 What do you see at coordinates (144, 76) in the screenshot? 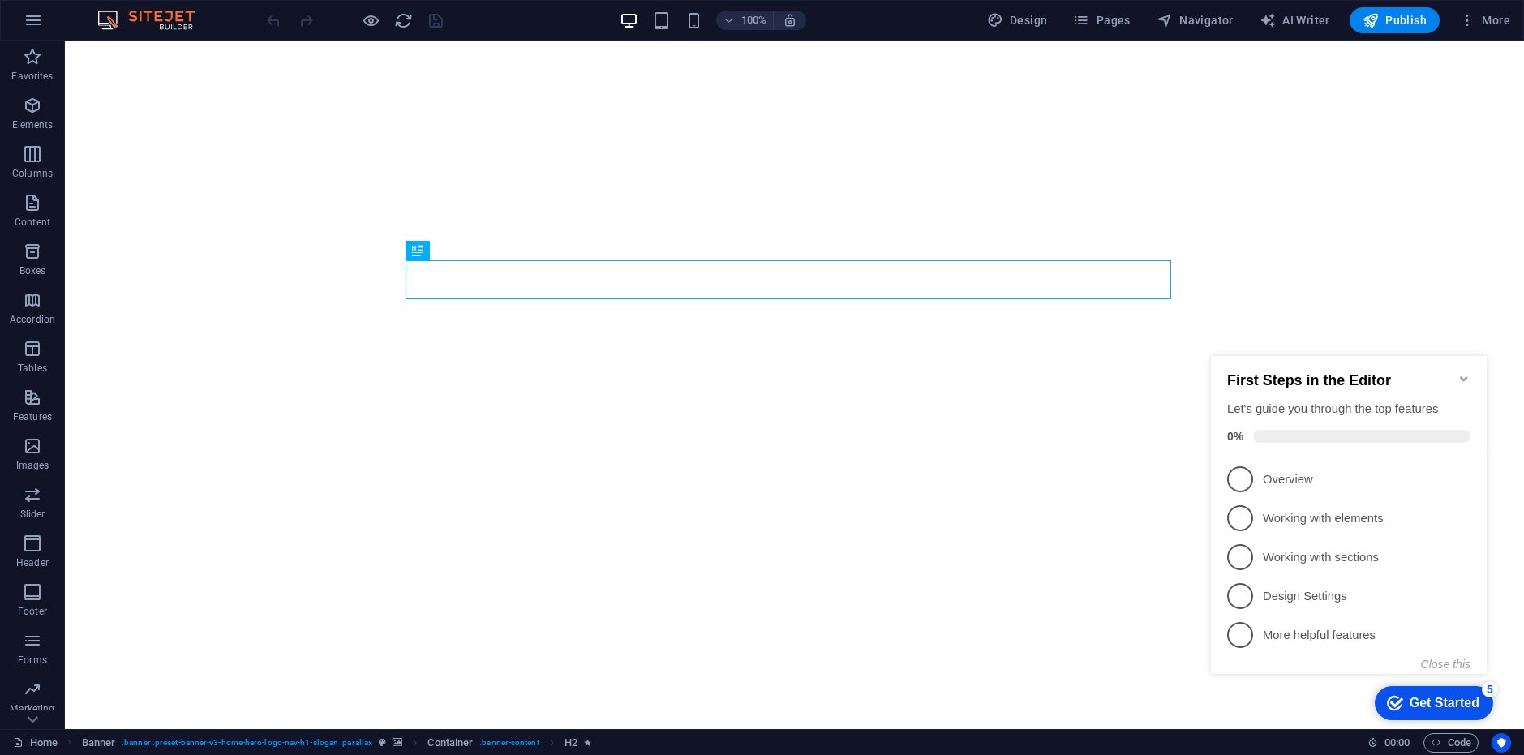
I see `div: Let's guide you through the top features` at bounding box center [144, 76].